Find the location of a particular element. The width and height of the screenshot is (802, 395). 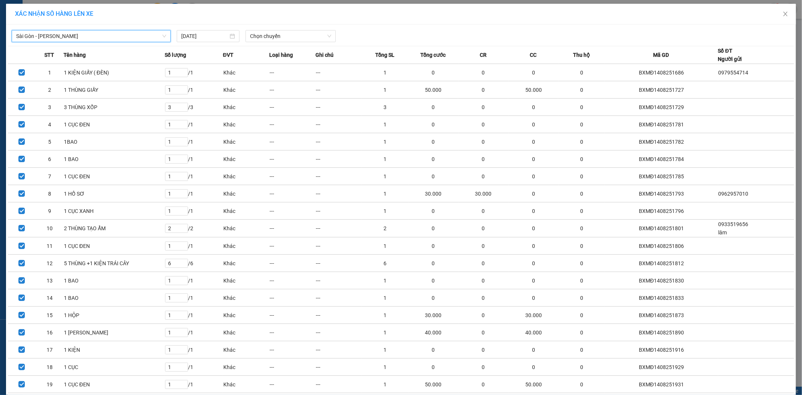

td: BXMĐ1408251729 is located at coordinates (662, 107).